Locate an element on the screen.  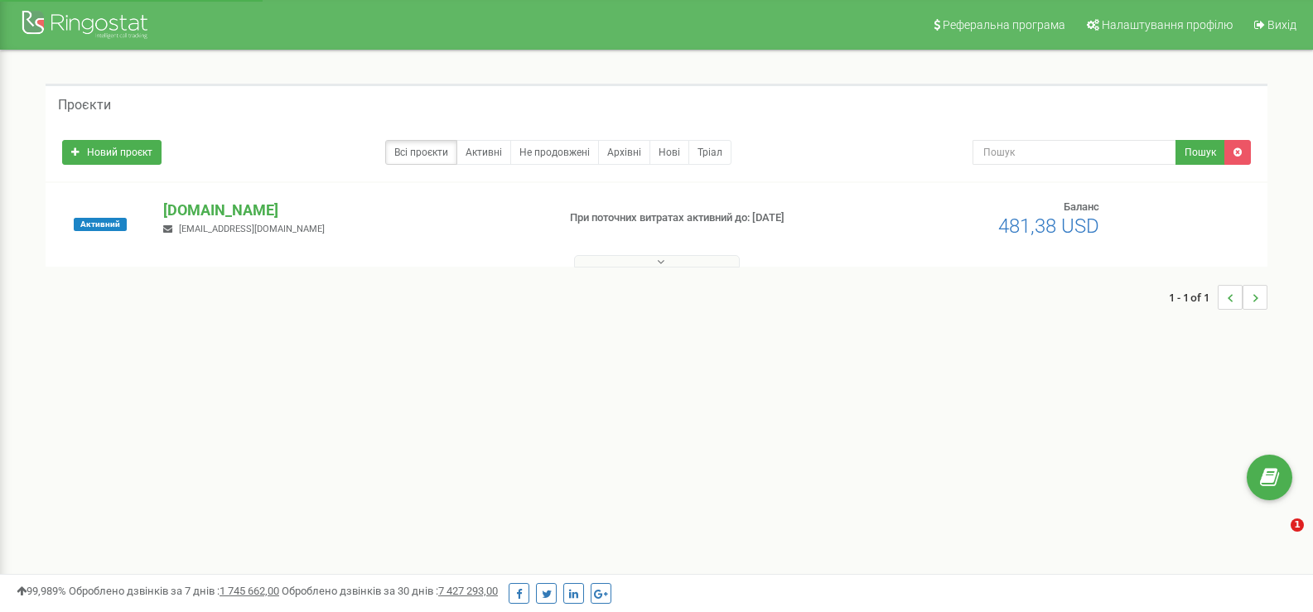
span: Активний is located at coordinates (100, 225).